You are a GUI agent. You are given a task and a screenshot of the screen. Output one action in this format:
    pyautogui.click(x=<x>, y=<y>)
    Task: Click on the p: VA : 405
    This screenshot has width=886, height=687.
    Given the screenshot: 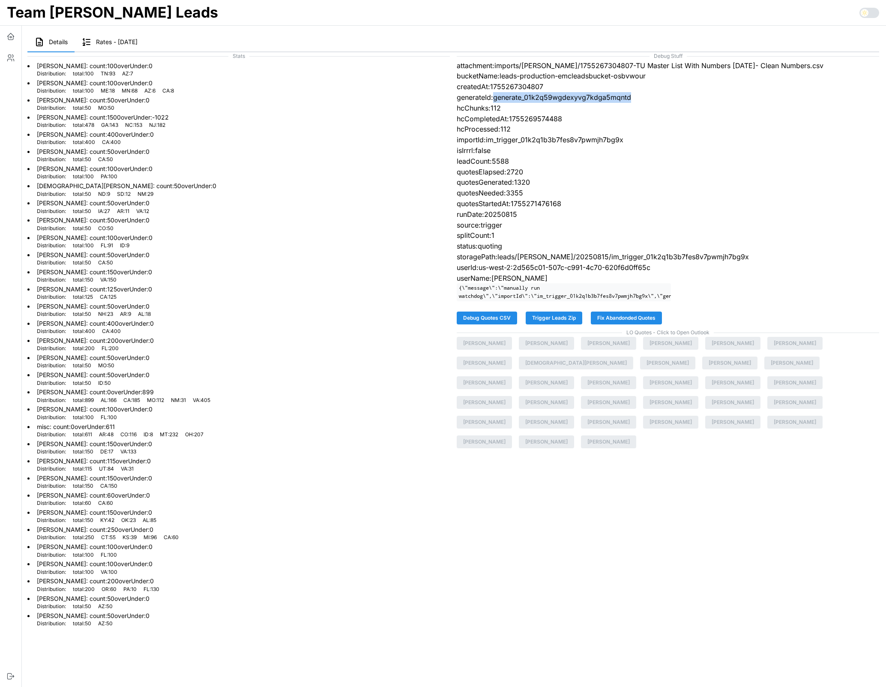 What is the action you would take?
    pyautogui.click(x=201, y=400)
    